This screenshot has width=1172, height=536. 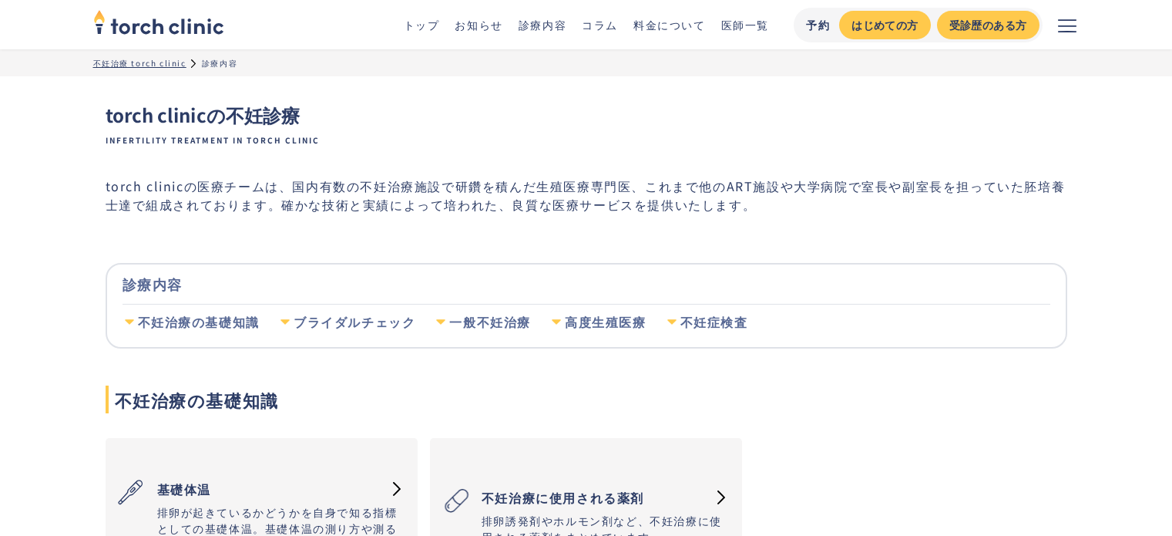 I want to click on img: torch clinic, so click(x=159, y=22).